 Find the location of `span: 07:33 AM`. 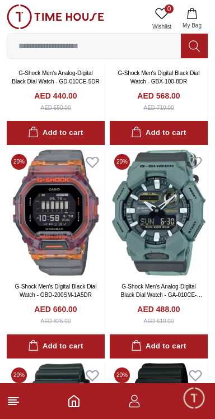

span: 07:33 AM is located at coordinates (161, 343).